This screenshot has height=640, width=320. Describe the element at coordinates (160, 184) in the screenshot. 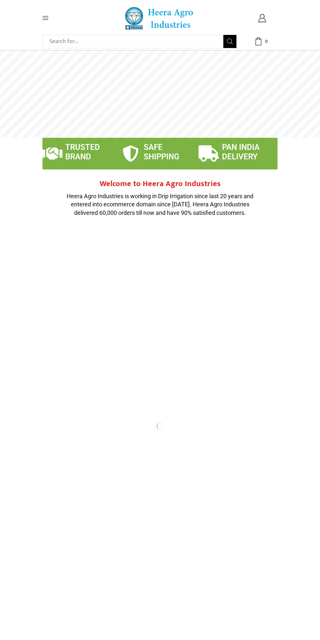

I see `h2: Welcome to Heera Agro Industries` at that location.